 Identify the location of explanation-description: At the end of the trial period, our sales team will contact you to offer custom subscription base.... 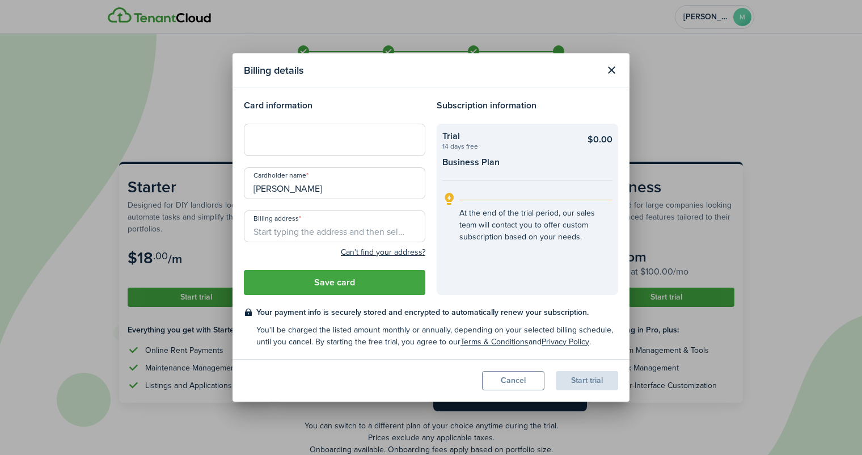
(536, 224).